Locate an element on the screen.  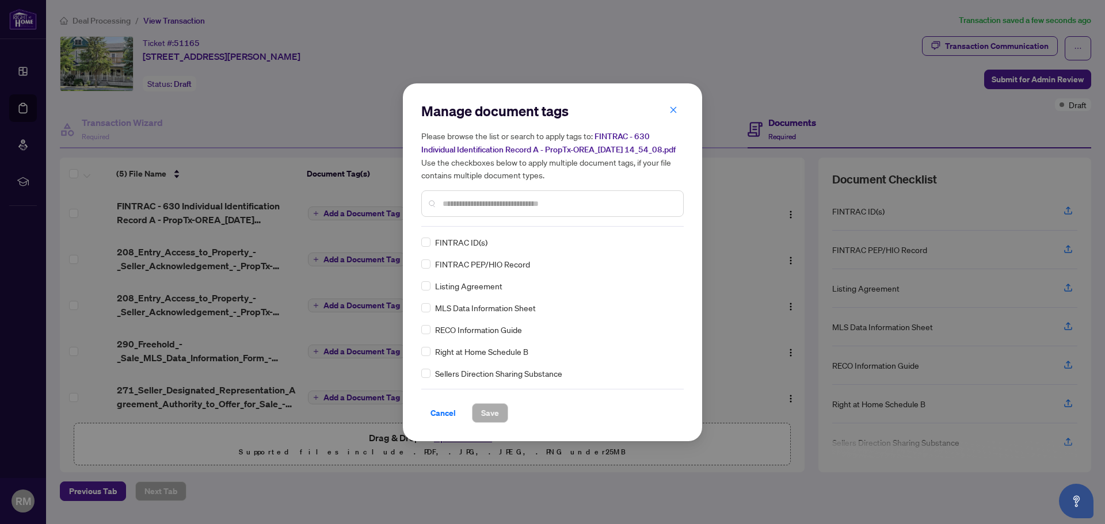
button: Save is located at coordinates (490, 413).